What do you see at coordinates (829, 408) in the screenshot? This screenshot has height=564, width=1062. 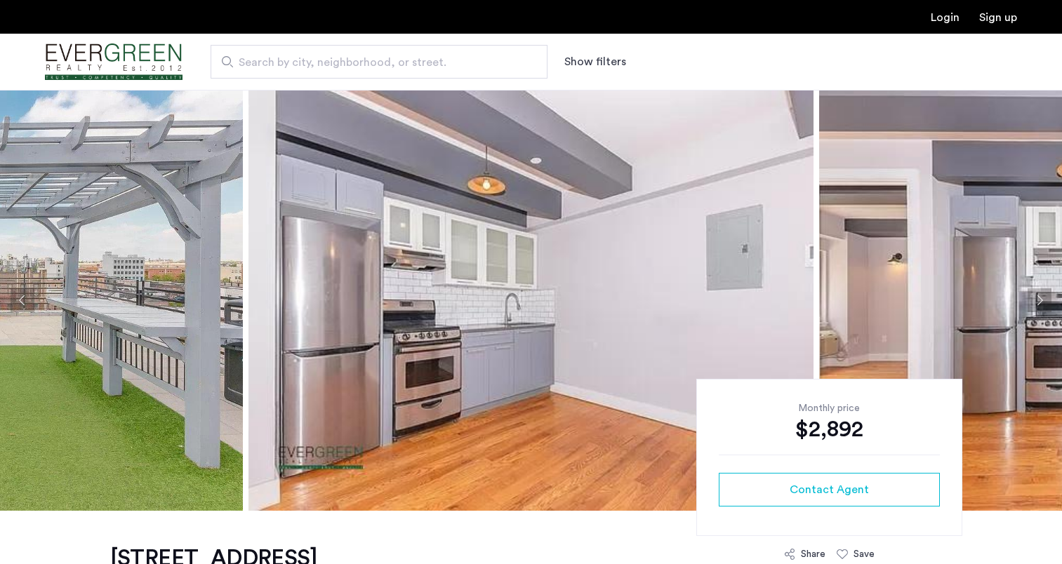 I see `div: Monthly price` at bounding box center [829, 408].